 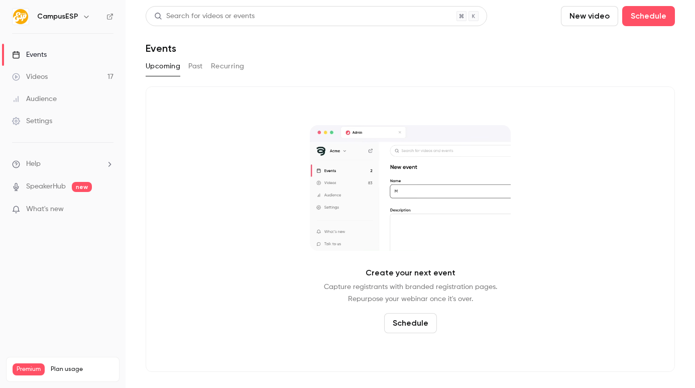 I want to click on a: SpeakerHub, so click(x=46, y=186).